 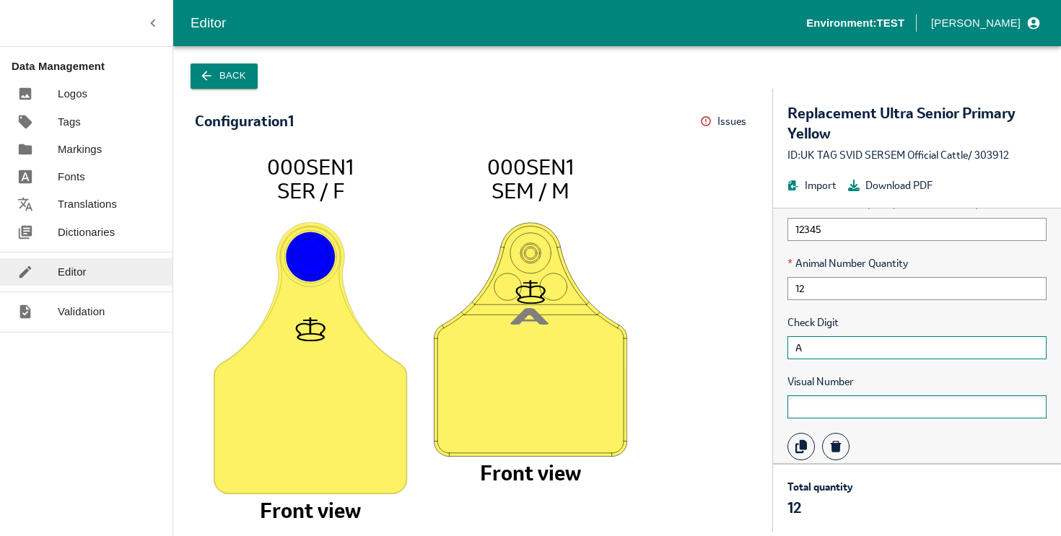 I want to click on span: Visual Number, so click(x=917, y=382).